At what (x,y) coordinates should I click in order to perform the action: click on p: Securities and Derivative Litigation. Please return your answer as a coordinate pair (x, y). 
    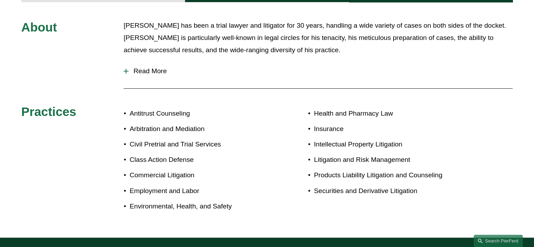
    Looking at the image, I should click on (393, 191).